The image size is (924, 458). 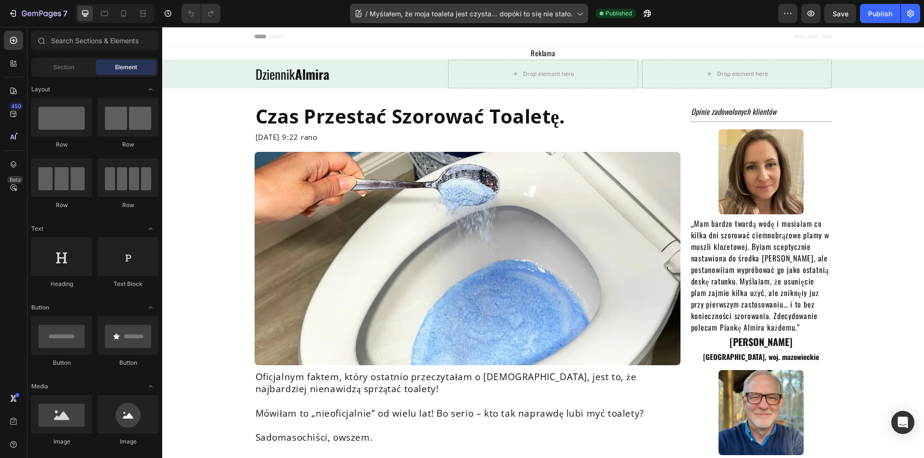 I want to click on span: Media, so click(x=39, y=387).